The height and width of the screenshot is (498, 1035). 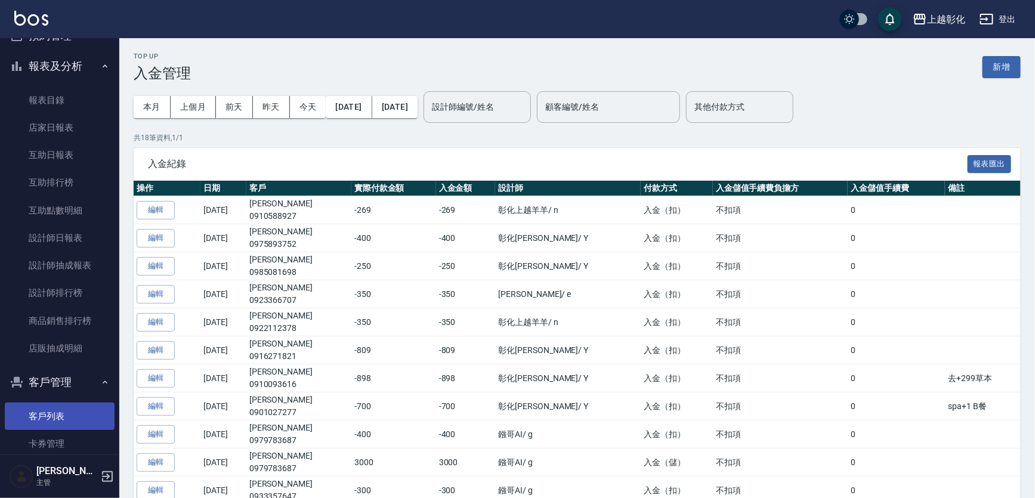 What do you see at coordinates (223, 189) in the screenshot?
I see `th: 日期` at bounding box center [223, 189].